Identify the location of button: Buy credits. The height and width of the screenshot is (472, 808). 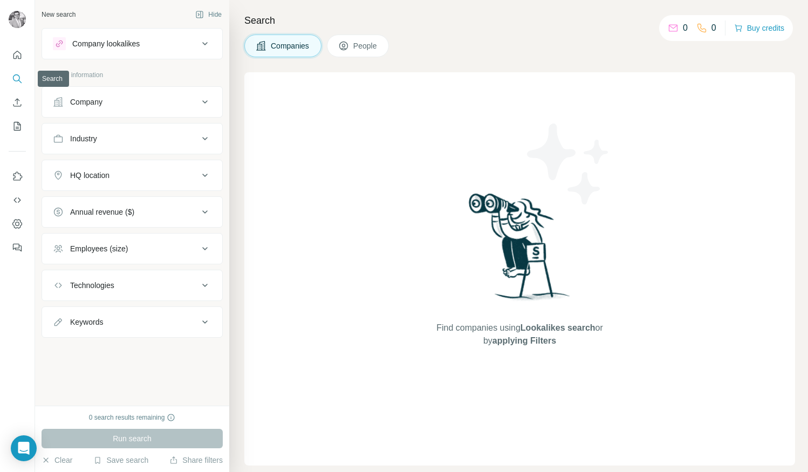
(759, 28).